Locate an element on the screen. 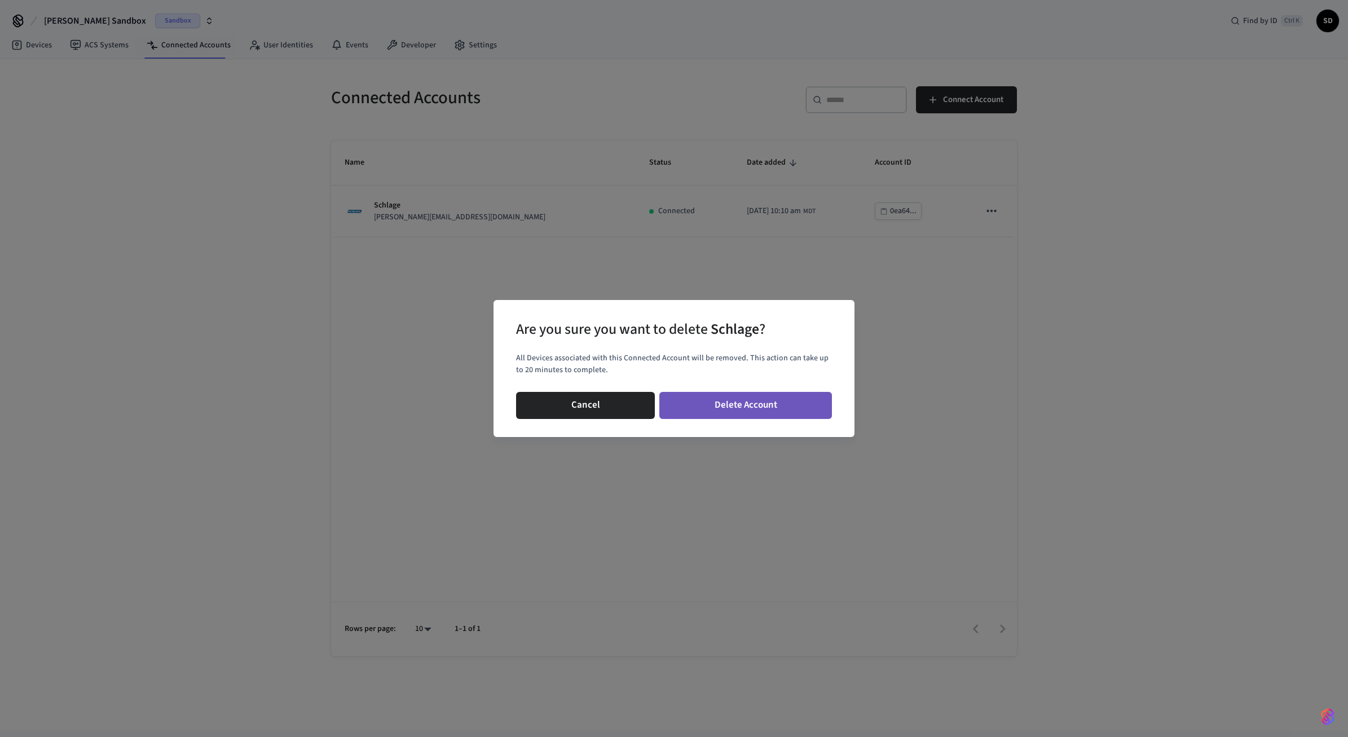 Image resolution: width=1348 pixels, height=737 pixels. span: Schlage is located at coordinates (735, 329).